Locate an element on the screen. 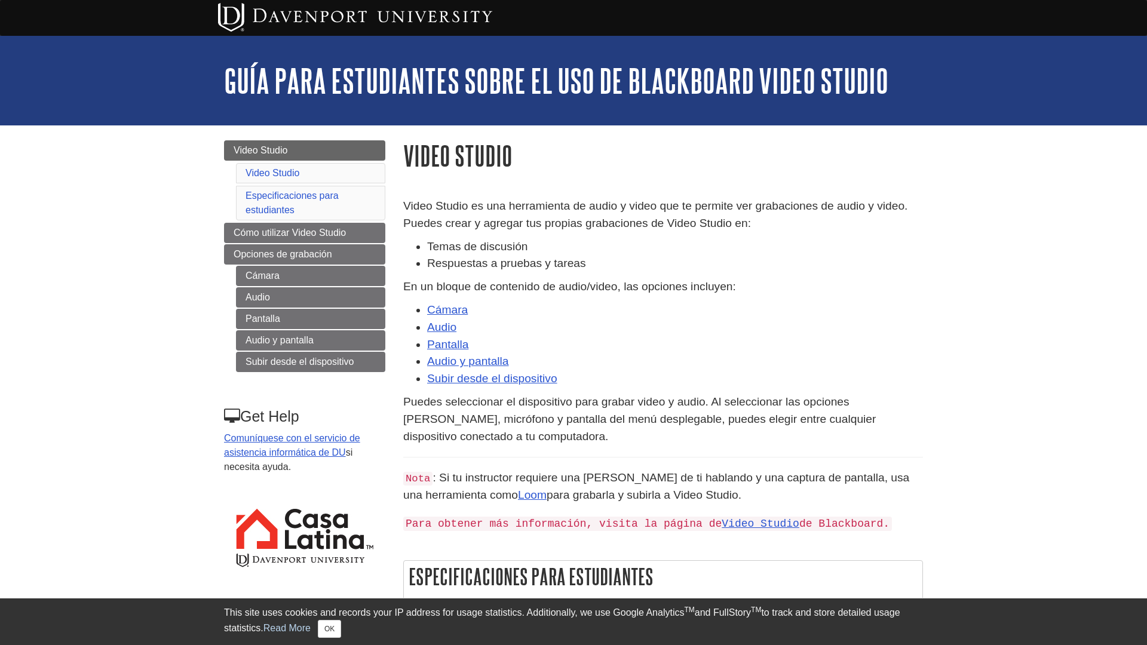 This screenshot has height=645, width=1147. p: Puedes seleccionar el dispositivo para grabar video y audio. Al seleccionar las opciones [PERSON_... is located at coordinates (663, 419).